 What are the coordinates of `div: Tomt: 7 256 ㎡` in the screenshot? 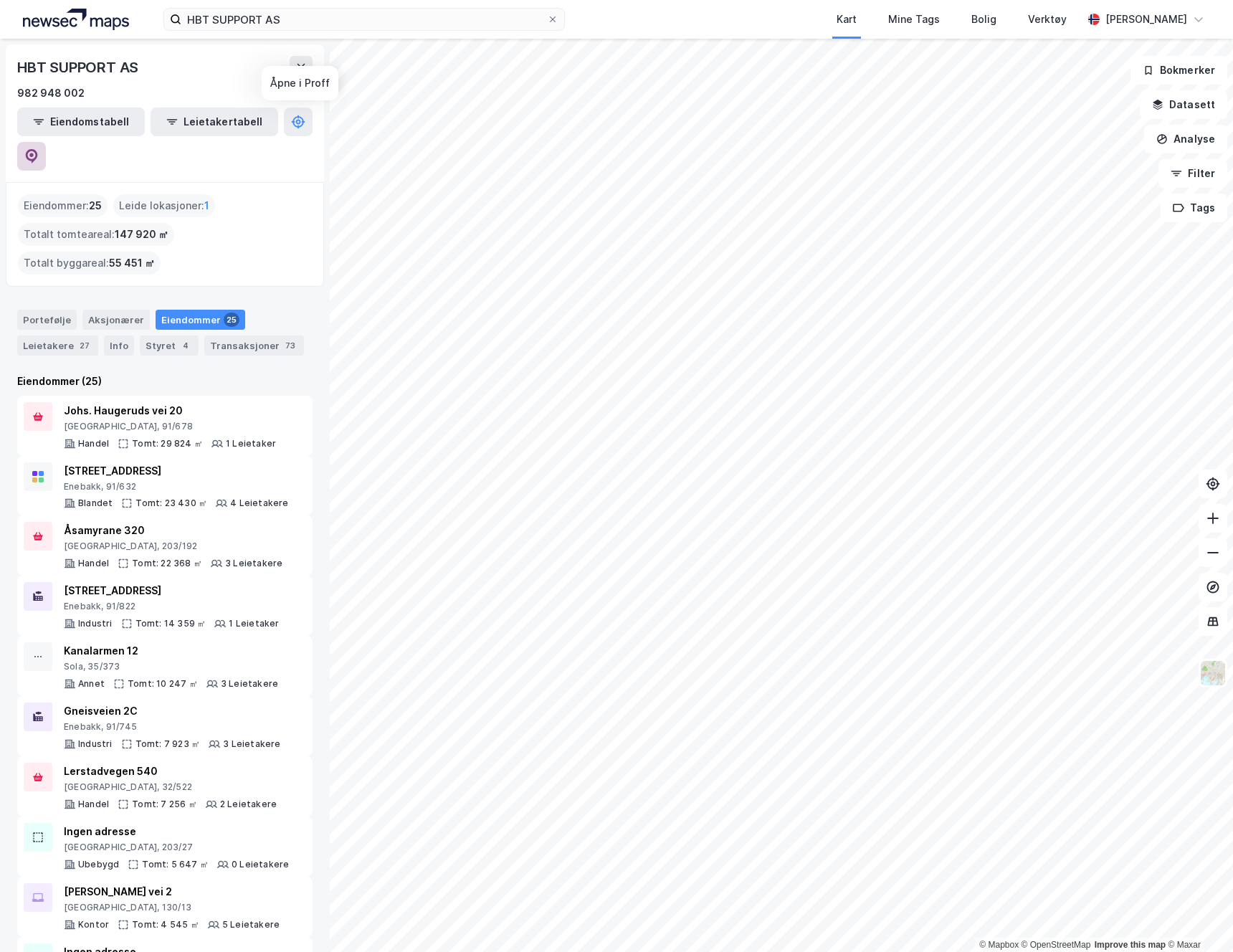 It's located at (164, 805).